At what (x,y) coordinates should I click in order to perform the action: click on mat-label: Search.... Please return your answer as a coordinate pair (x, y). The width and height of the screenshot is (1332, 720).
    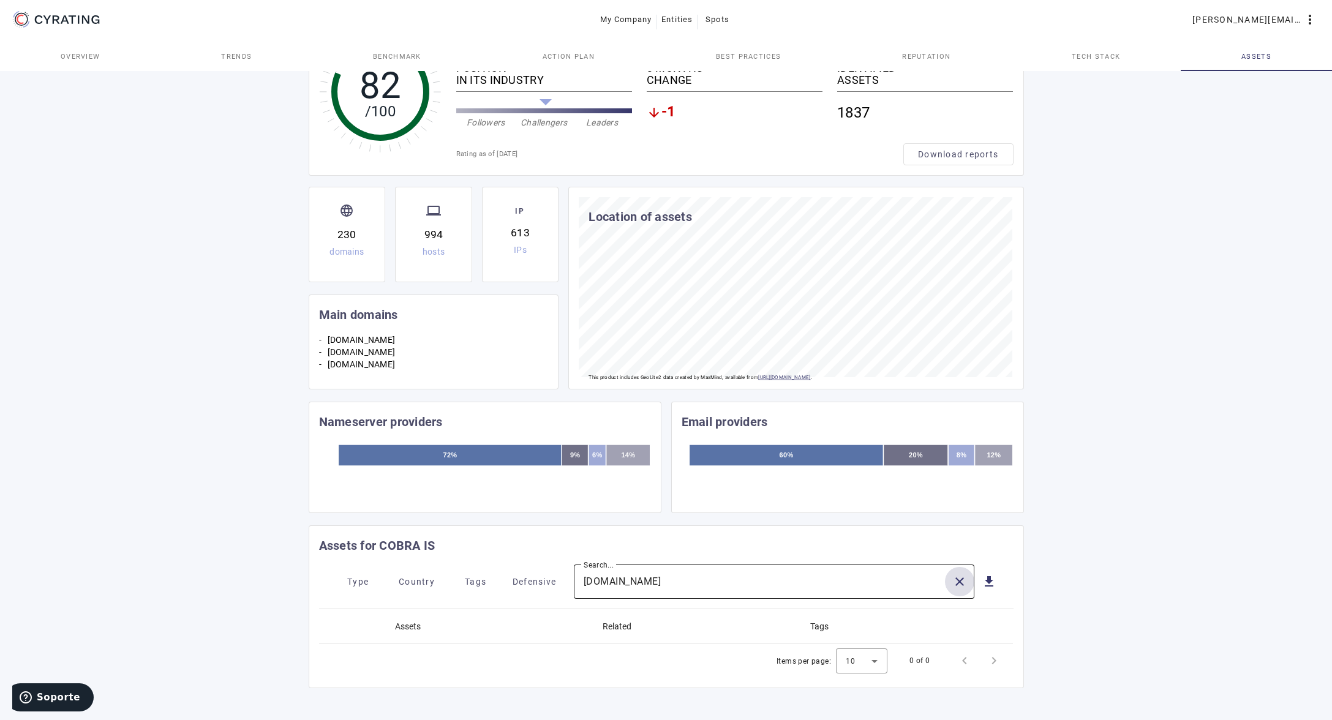
    Looking at the image, I should click on (598, 565).